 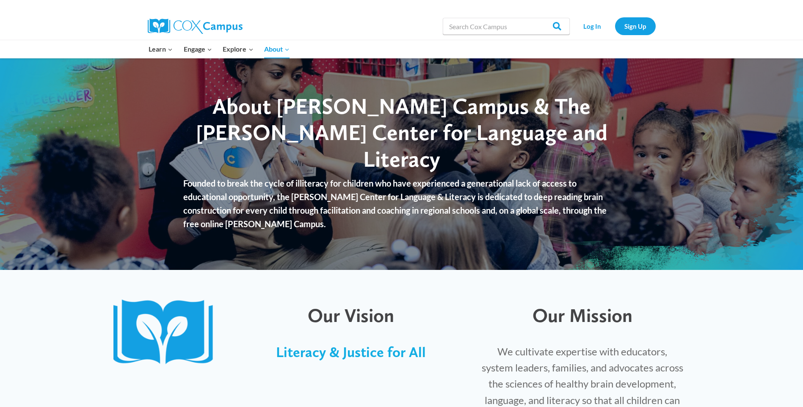 I want to click on nav: Secondary Navigation, so click(x=615, y=26).